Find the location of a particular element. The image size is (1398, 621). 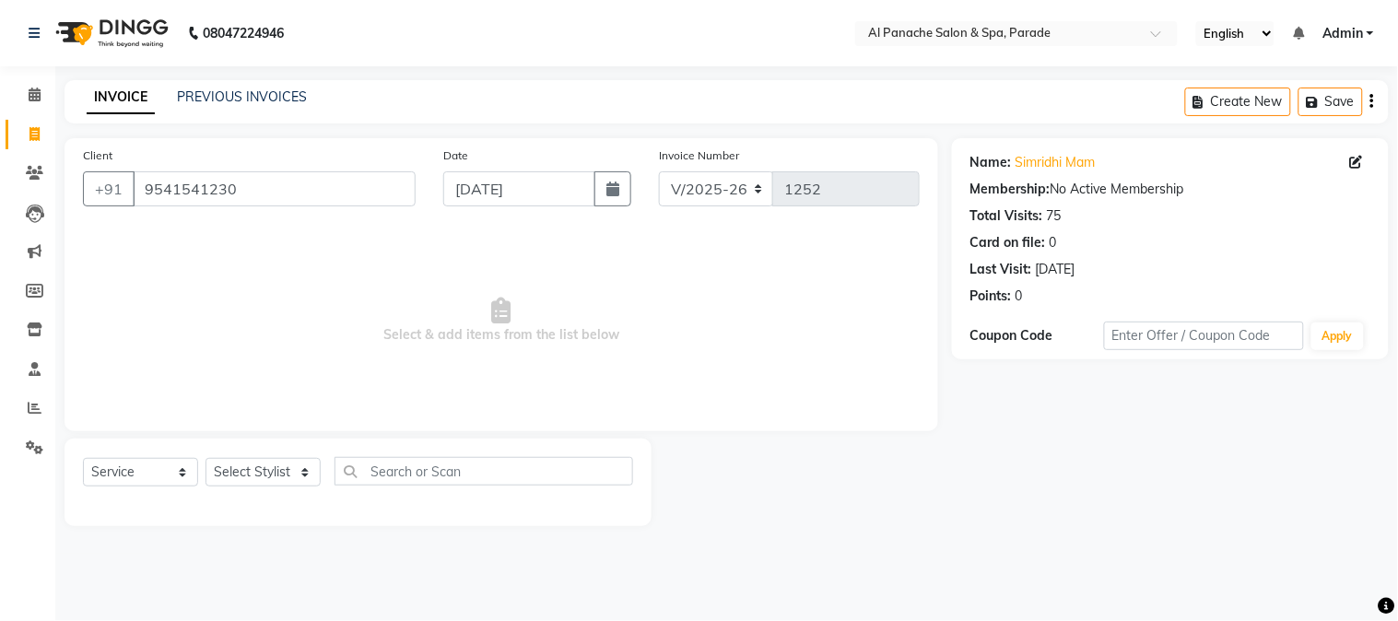

div: No Active Membership is located at coordinates (1171, 189).